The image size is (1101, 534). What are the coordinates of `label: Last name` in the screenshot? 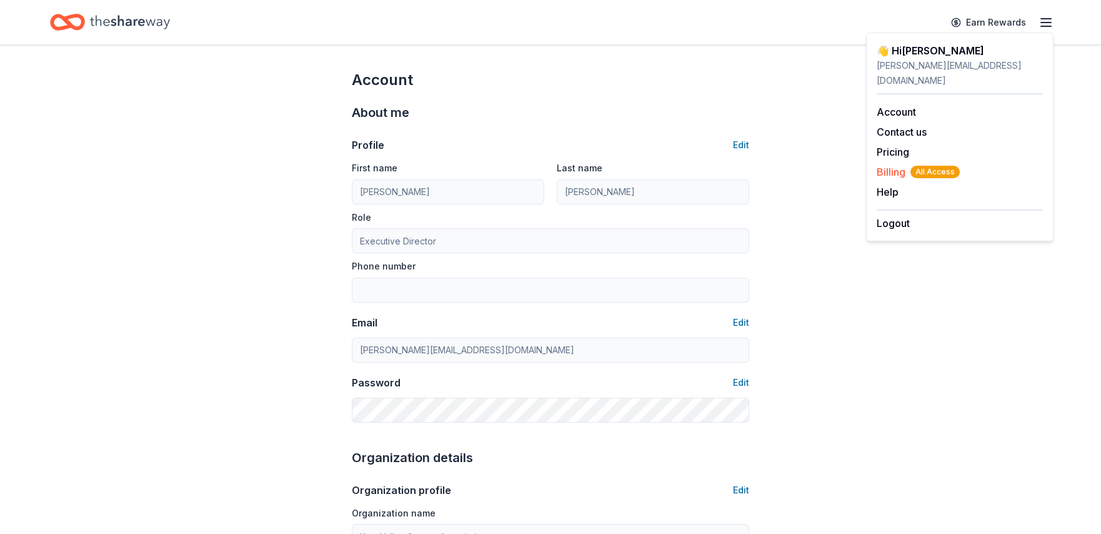 It's located at (579, 168).